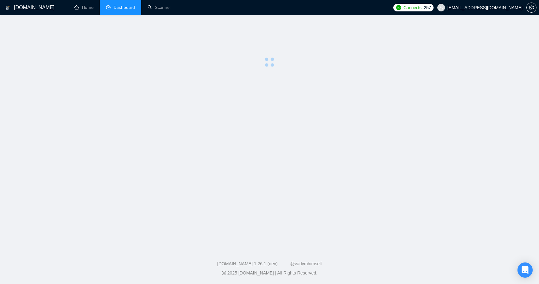 The image size is (539, 284). What do you see at coordinates (306, 263) in the screenshot?
I see `a: @vadymhimself` at bounding box center [306, 263].